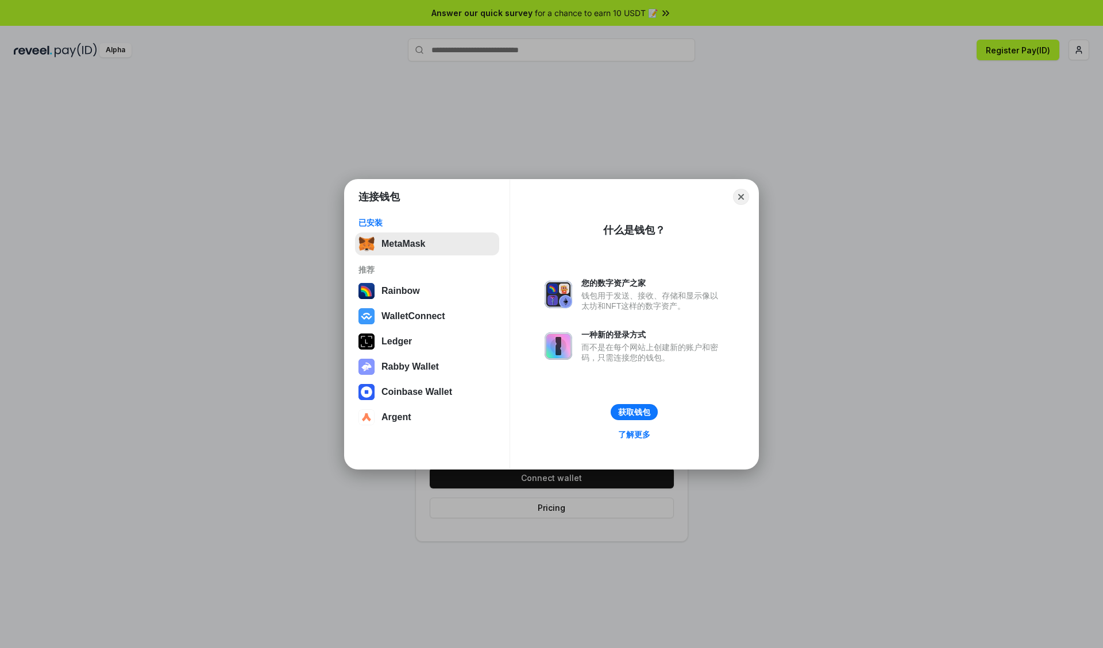 The width and height of the screenshot is (1103, 648). I want to click on button: Ledger, so click(427, 342).